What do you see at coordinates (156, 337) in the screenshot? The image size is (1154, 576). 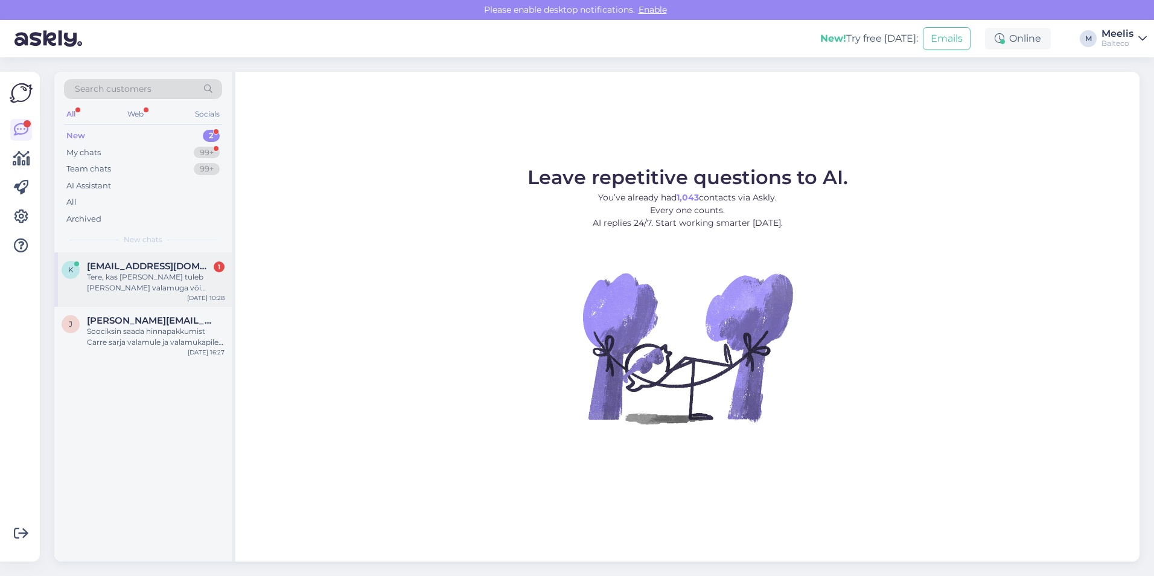 I see `div: Soociksin saada hinnapakkumist Carre sarja valamule ja valamukapile. Tume tammespoon valamu 64 cm` at bounding box center [156, 337].